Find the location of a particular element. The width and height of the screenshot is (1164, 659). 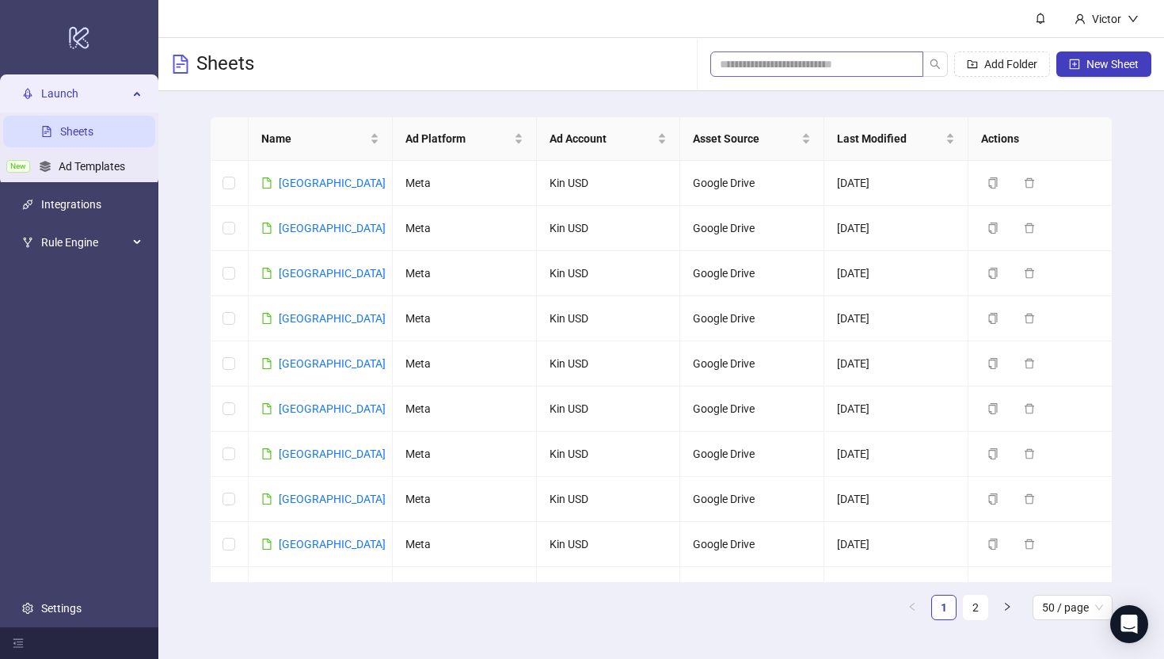

a: Settings is located at coordinates (61, 608).